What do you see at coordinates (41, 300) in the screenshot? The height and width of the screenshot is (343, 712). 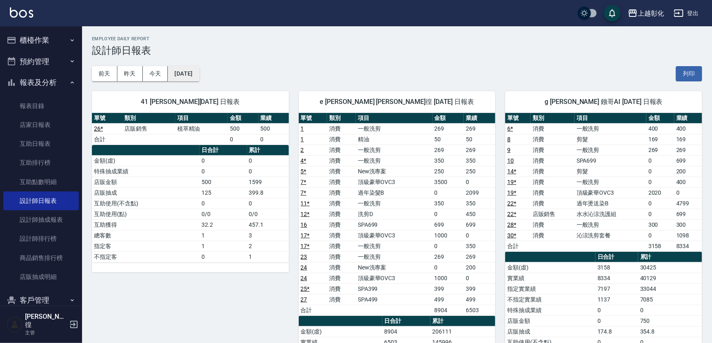 I see `button: 客戶管理` at bounding box center [41, 300].